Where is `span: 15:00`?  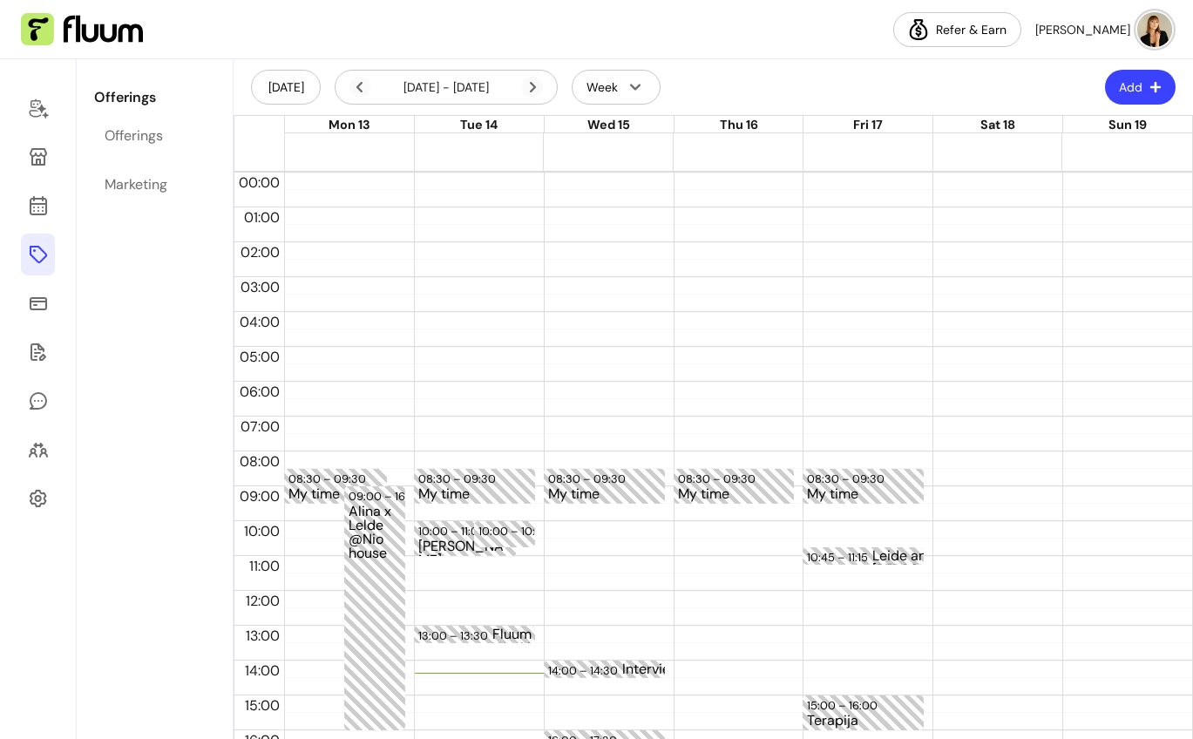 span: 15:00 is located at coordinates (262, 705).